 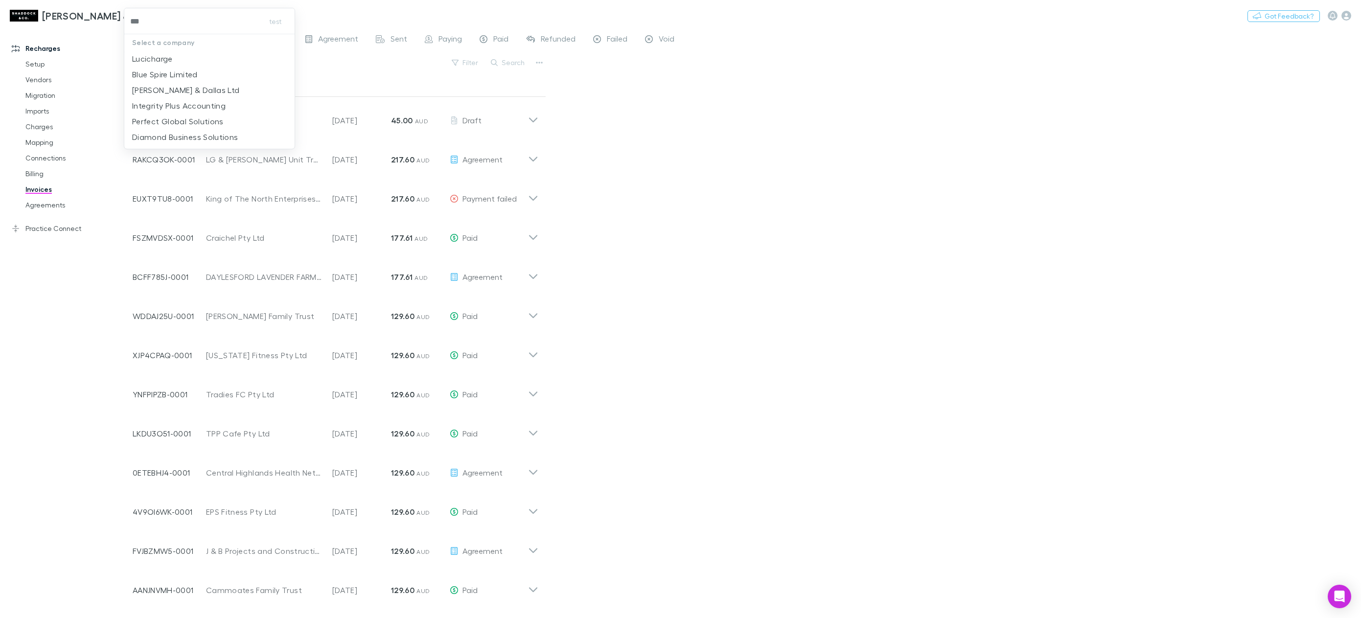 What do you see at coordinates (275, 22) in the screenshot?
I see `button: test` at bounding box center [275, 22].